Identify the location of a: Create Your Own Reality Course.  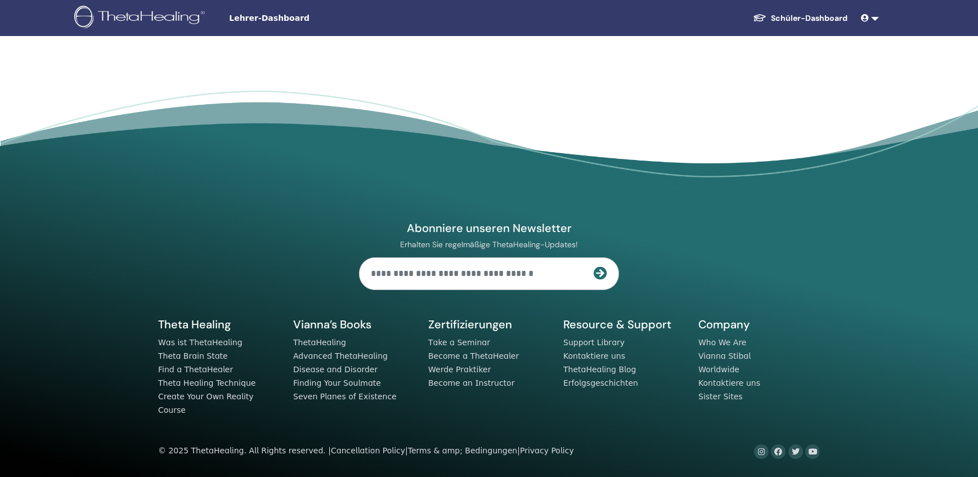
(206, 403).